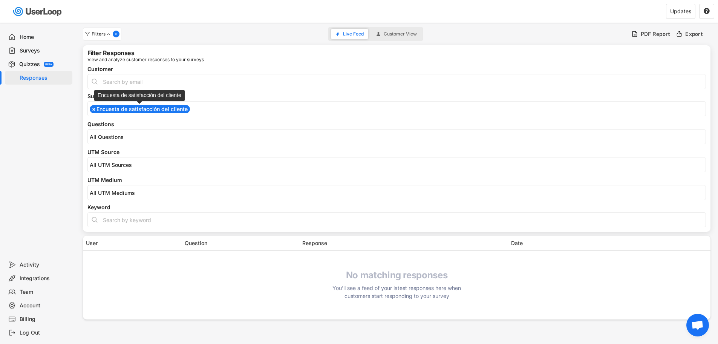  Describe the element at coordinates (111, 53) in the screenshot. I see `div: Filter Responses` at that location.